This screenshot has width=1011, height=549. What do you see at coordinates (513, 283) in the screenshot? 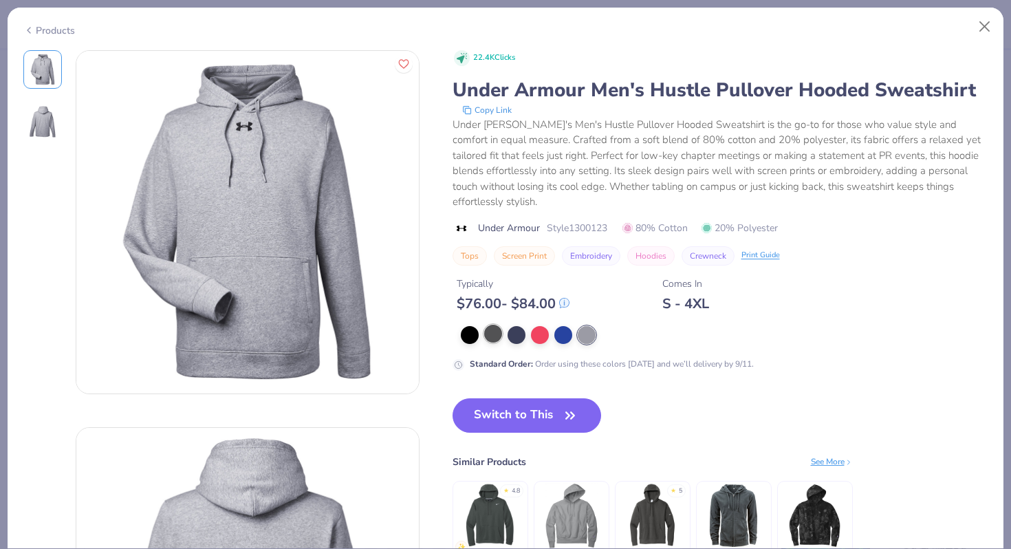
I see `div: Typically` at bounding box center [513, 283].